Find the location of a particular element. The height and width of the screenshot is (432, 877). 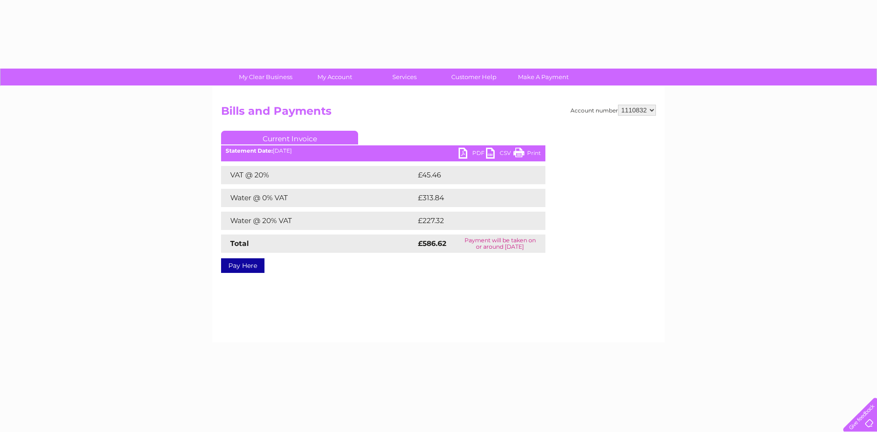

a: Current Invoice is located at coordinates (290, 138).